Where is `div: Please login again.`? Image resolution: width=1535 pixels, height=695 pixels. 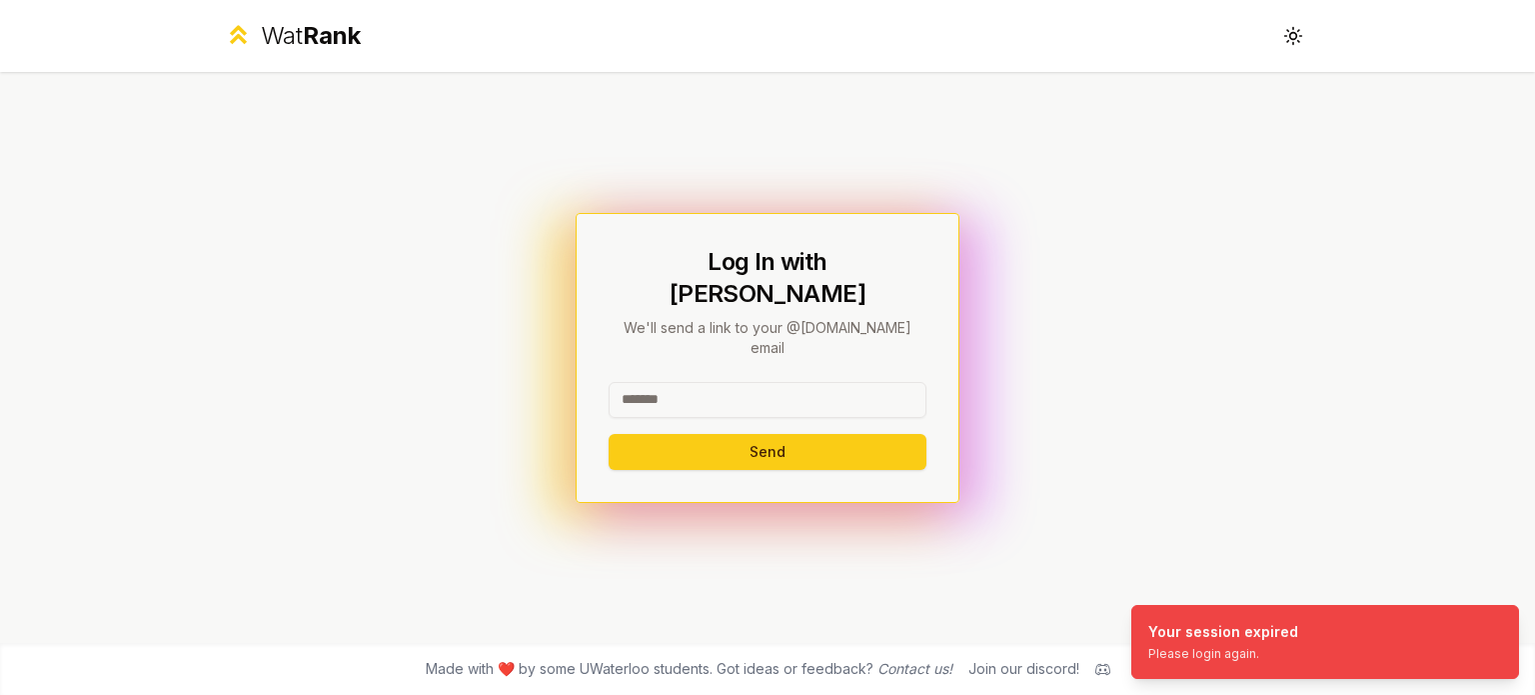 div: Please login again. is located at coordinates (1223, 654).